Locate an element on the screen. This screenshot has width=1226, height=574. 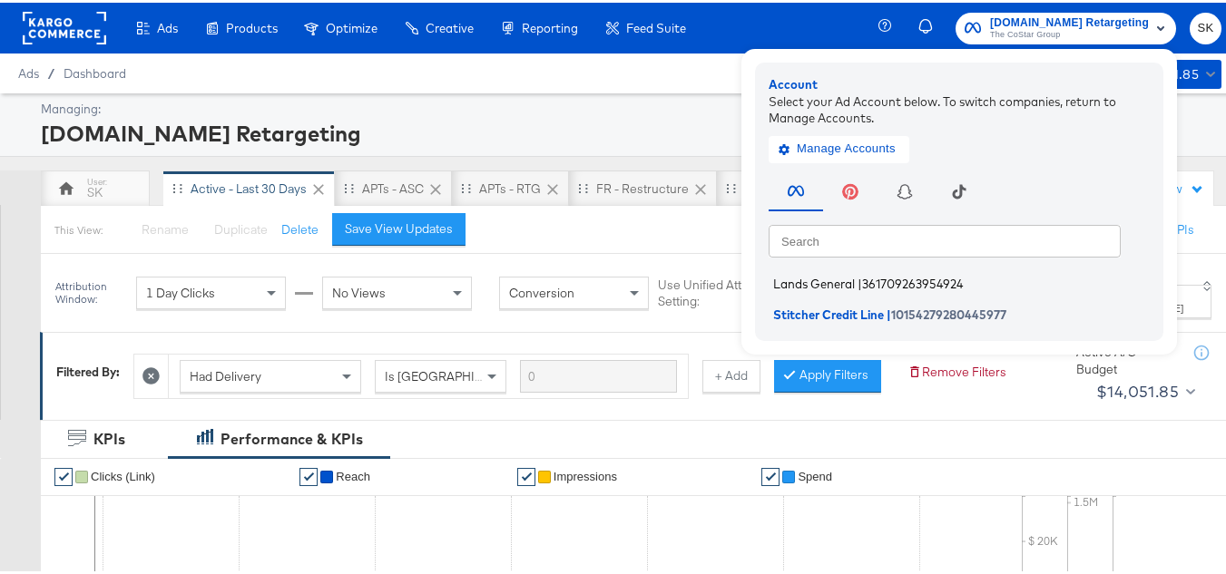
input: Enter a search term is located at coordinates (598, 374).